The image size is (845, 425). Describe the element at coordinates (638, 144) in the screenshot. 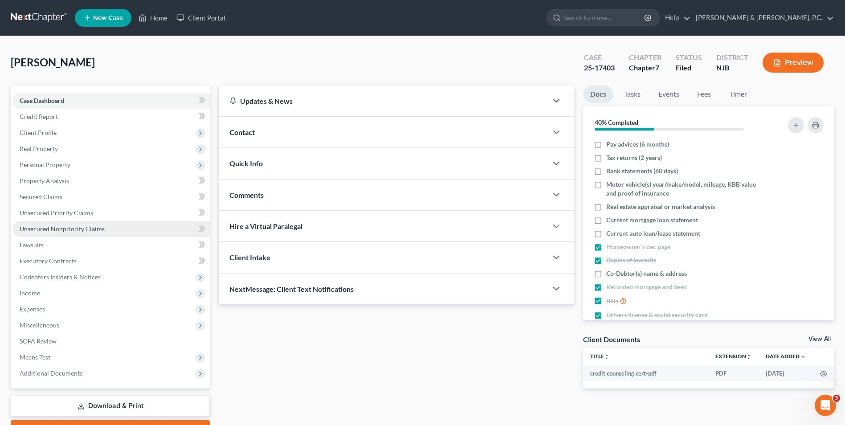

I see `span: Pay advices (6 months)` at that location.